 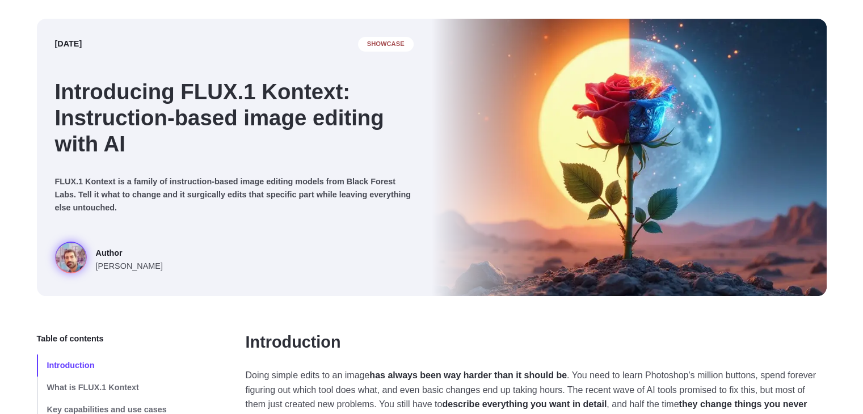 What do you see at coordinates (107, 409) in the screenshot?
I see `span: Key capabilities and use cases` at bounding box center [107, 409].